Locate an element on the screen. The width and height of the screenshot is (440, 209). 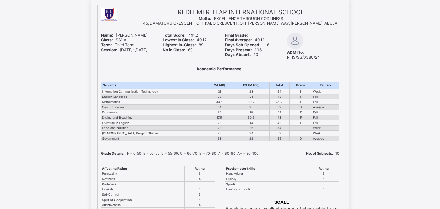
td: 55 is located at coordinates (279, 138).